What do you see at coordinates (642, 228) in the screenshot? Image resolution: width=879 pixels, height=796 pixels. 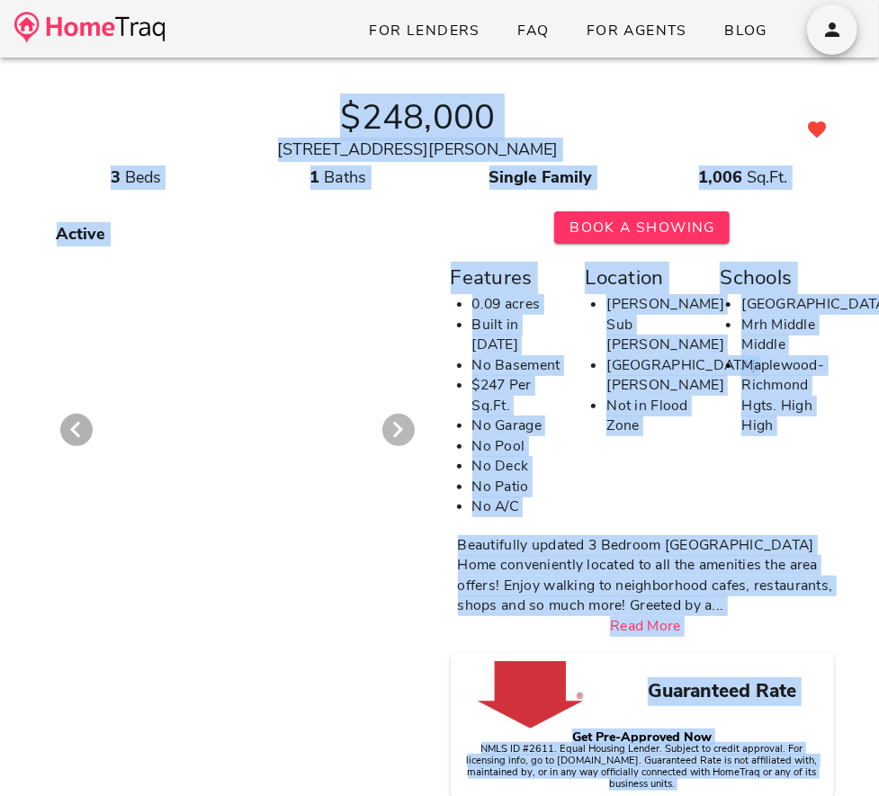 I see `span: Book A Showing` at bounding box center [642, 228].